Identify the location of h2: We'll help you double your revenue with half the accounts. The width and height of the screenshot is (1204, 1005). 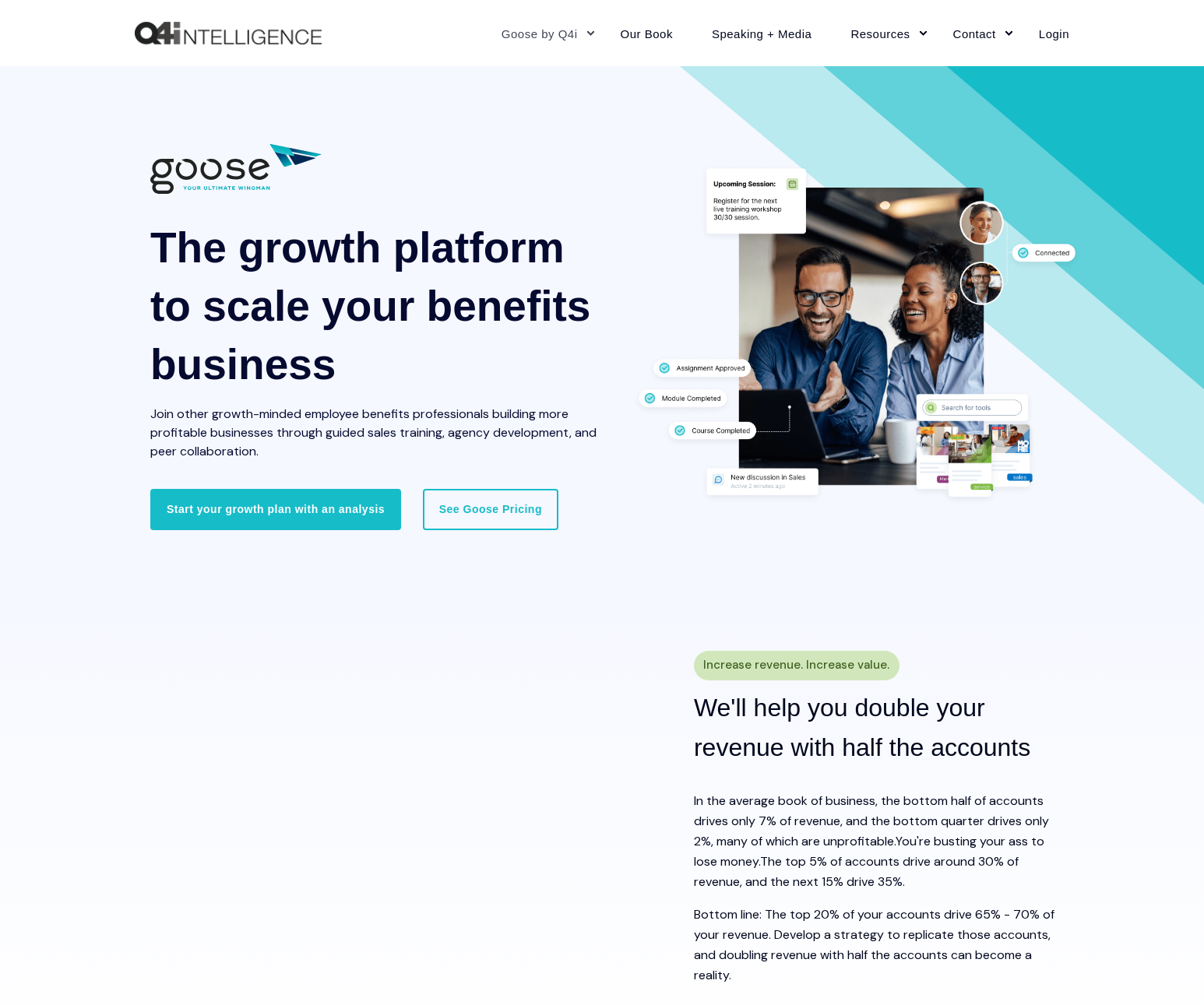
(882, 727).